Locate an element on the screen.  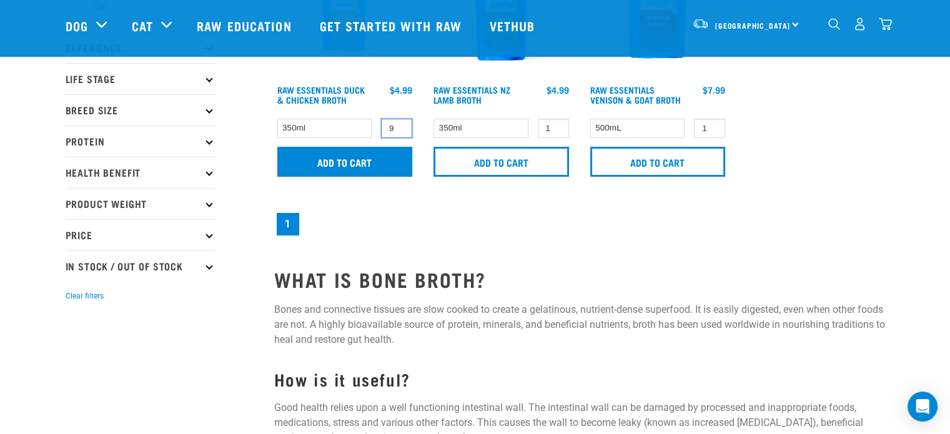
img: home-icon-1@2x.png is located at coordinates (834, 24).